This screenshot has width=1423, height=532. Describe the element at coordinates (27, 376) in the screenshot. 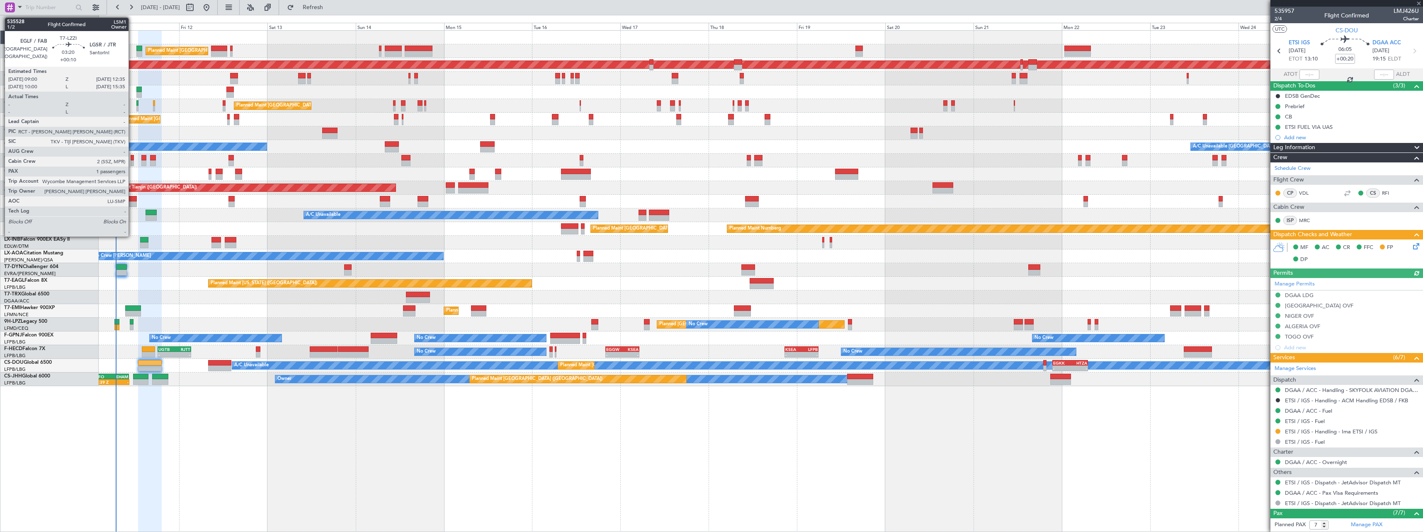

I see `a: CS-JHHGlobal 6000` at that location.